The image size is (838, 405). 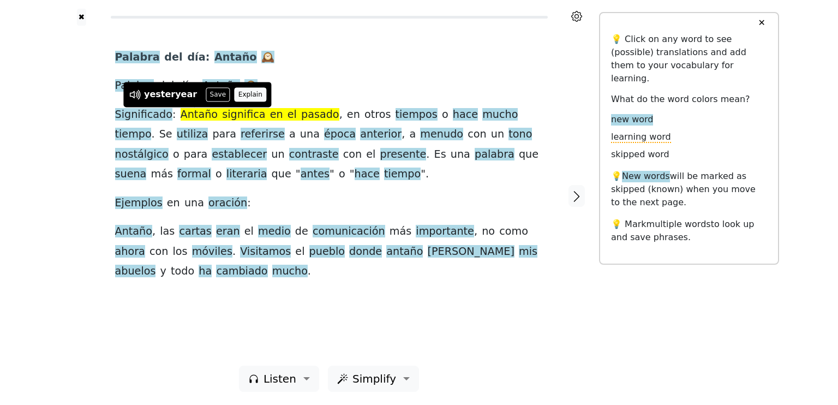 What do you see at coordinates (689, 59) in the screenshot?
I see `p: 💡 Click on any word to see (possible) translations and add them to your vocabulary for learning.` at bounding box center [689, 59].